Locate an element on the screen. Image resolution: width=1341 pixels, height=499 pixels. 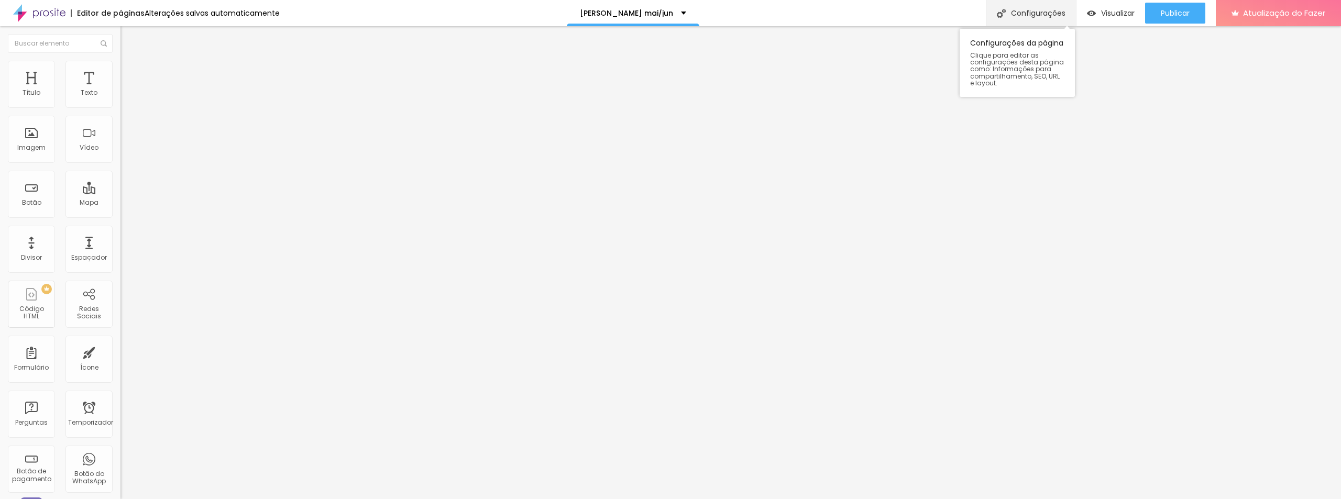
font: Formulário is located at coordinates (31, 367).